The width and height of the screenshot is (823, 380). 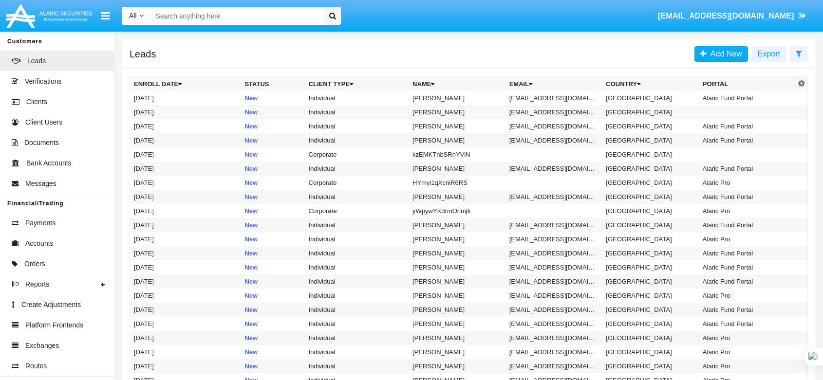 What do you see at coordinates (43, 81) in the screenshot?
I see `span: Verifications` at bounding box center [43, 81].